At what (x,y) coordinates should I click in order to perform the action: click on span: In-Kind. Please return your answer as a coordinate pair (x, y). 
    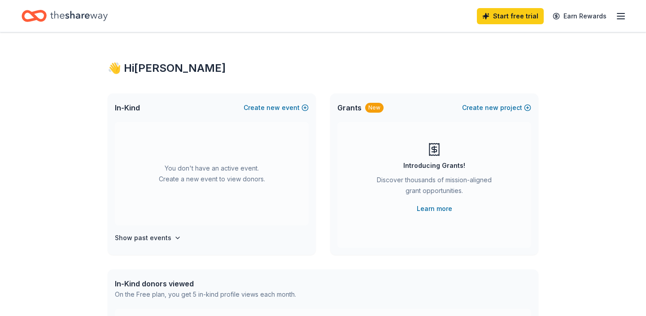
    Looking at the image, I should click on (127, 108).